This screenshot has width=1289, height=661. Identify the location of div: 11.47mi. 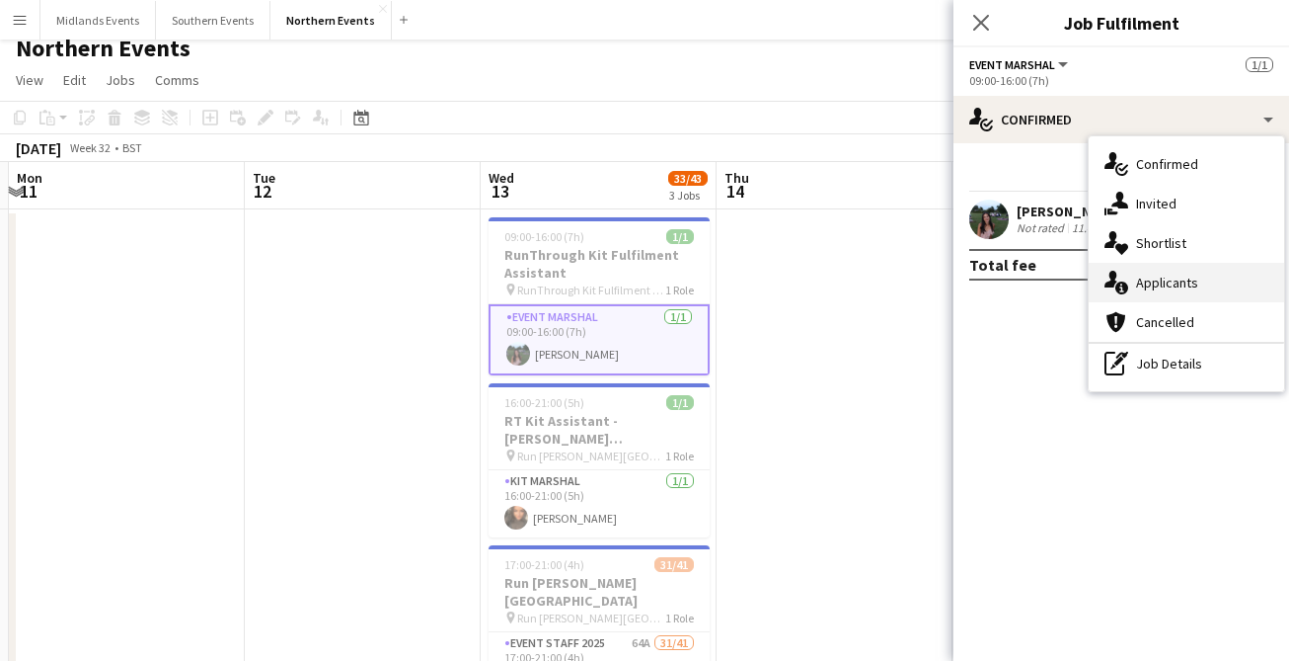
(1092, 228).